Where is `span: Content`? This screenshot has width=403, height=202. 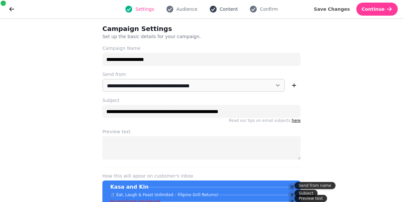 span: Content is located at coordinates (229, 9).